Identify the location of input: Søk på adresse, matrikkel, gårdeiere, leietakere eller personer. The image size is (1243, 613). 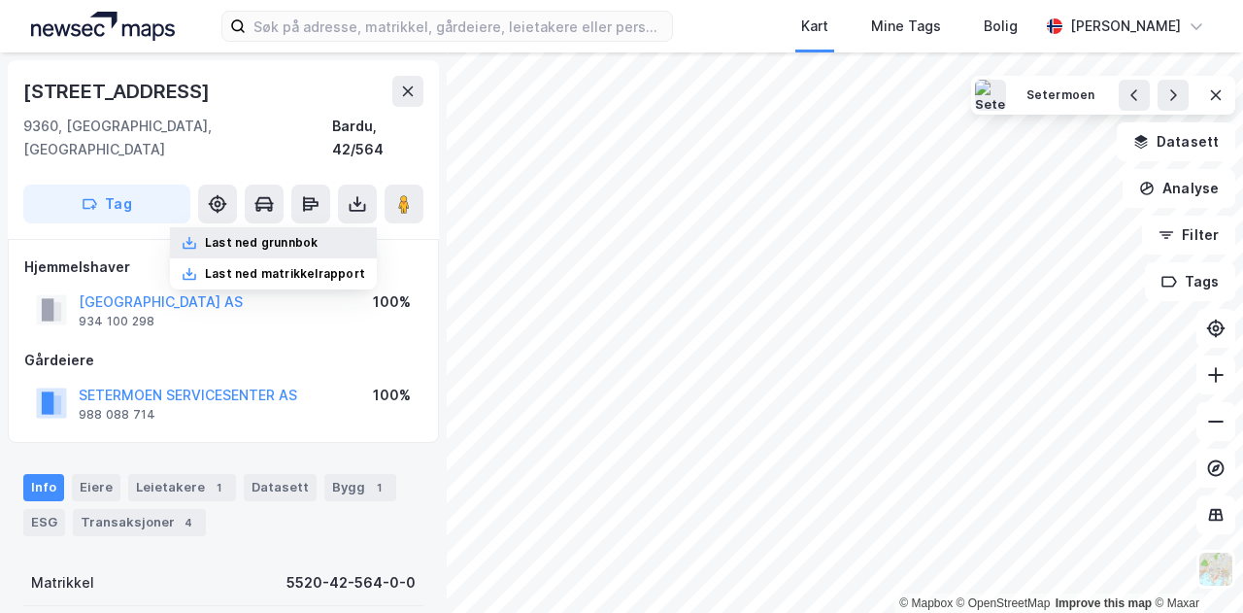
(458, 26).